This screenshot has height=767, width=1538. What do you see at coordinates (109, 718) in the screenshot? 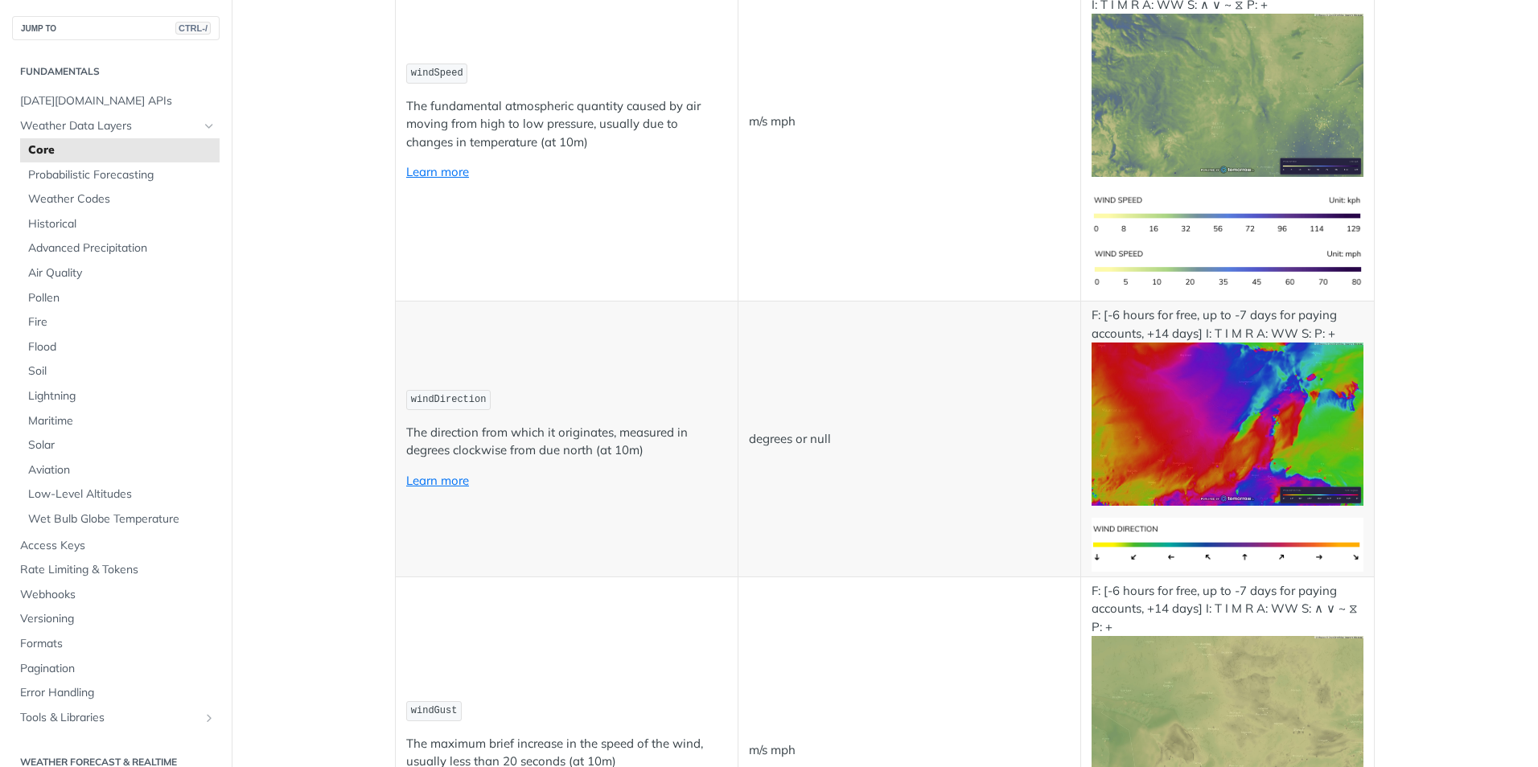
I see `span: Tools & Libraries` at bounding box center [109, 718].